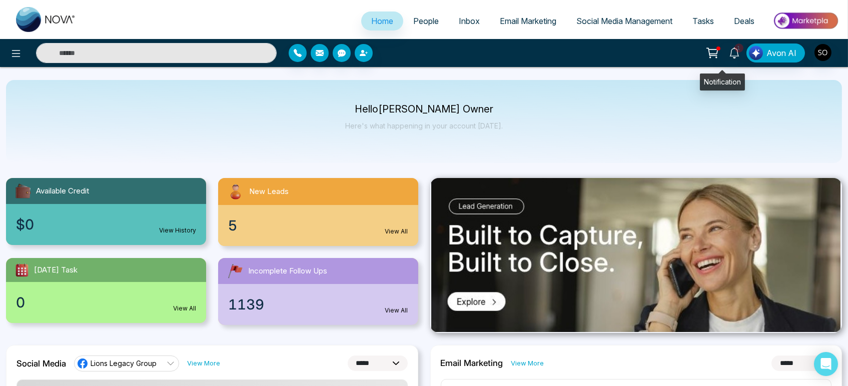 This screenshot has width=848, height=386. What do you see at coordinates (269, 192) in the screenshot?
I see `span: New Leads` at bounding box center [269, 192].